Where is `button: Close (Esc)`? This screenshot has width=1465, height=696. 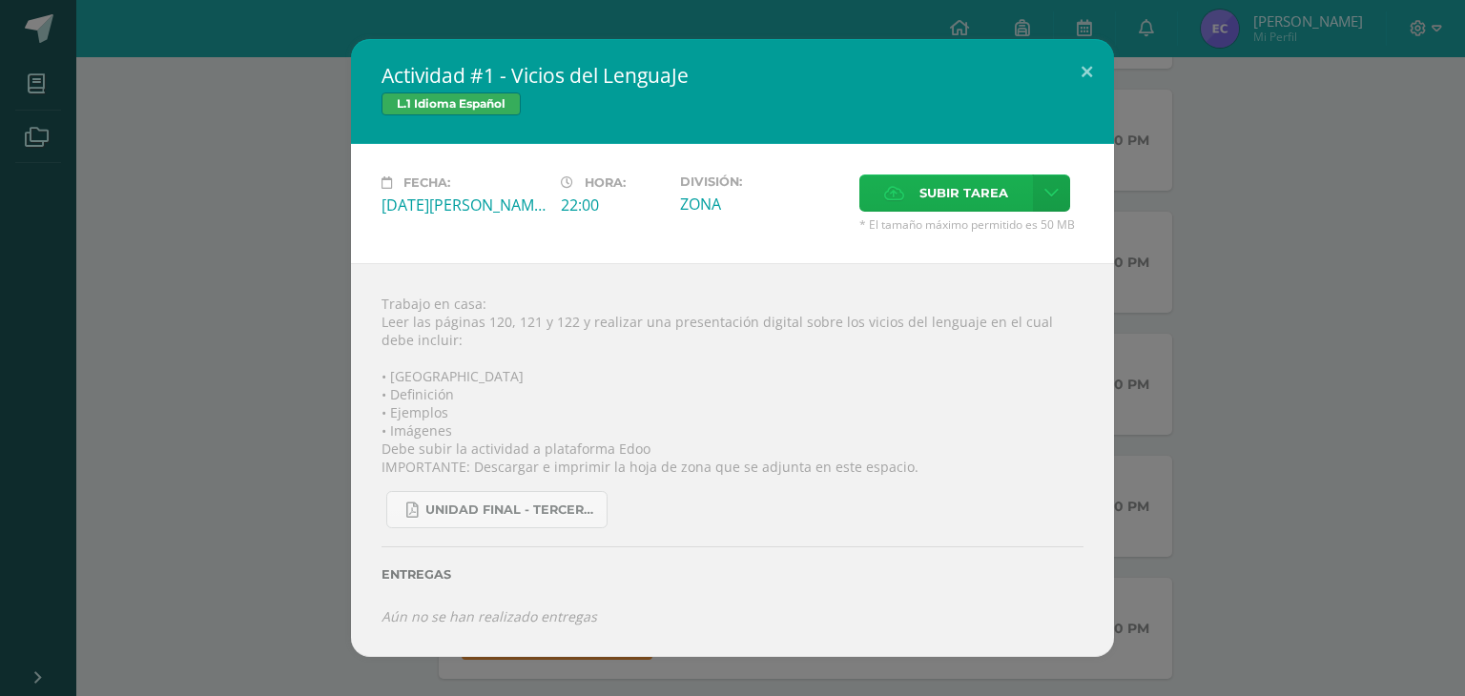 button: Close (Esc) is located at coordinates (1086, 72).